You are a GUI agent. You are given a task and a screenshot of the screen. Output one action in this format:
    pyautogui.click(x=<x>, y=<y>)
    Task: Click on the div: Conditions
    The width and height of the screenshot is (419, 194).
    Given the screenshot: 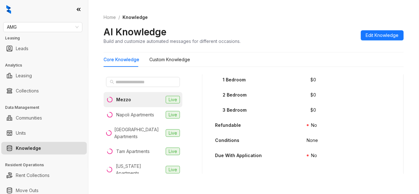 What is the action you would take?
    pyautogui.click(x=227, y=141)
    